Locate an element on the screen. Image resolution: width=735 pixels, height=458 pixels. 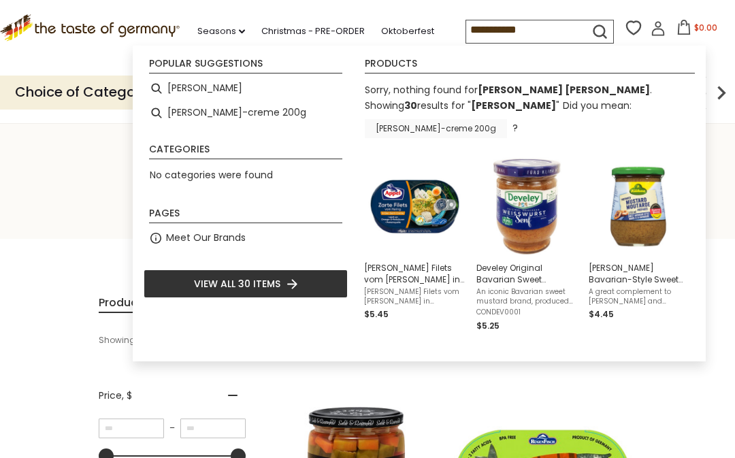
a: Seasons is located at coordinates (221, 31).